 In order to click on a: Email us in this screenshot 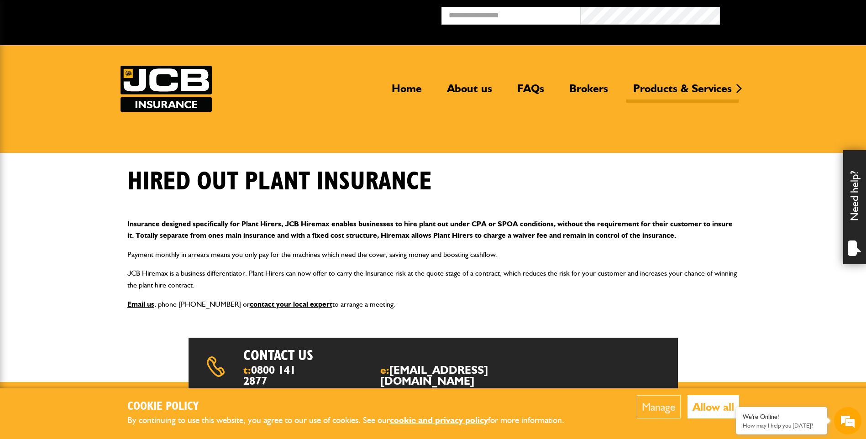, I will do `click(141, 304)`.